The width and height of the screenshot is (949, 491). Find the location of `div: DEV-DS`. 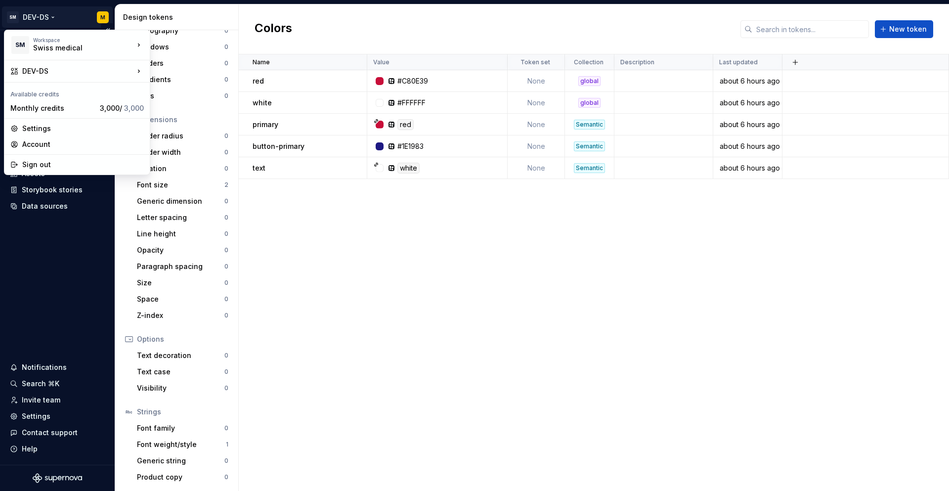

div: DEV-DS is located at coordinates (78, 71).